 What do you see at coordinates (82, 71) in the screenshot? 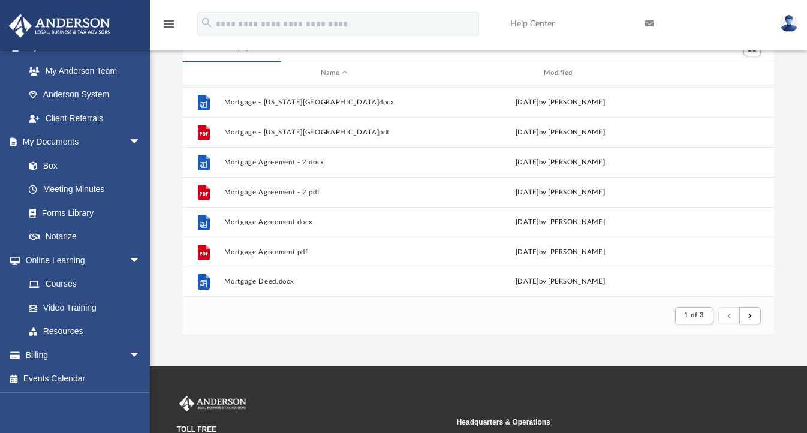
I see `a: My Anderson Team` at bounding box center [82, 71].